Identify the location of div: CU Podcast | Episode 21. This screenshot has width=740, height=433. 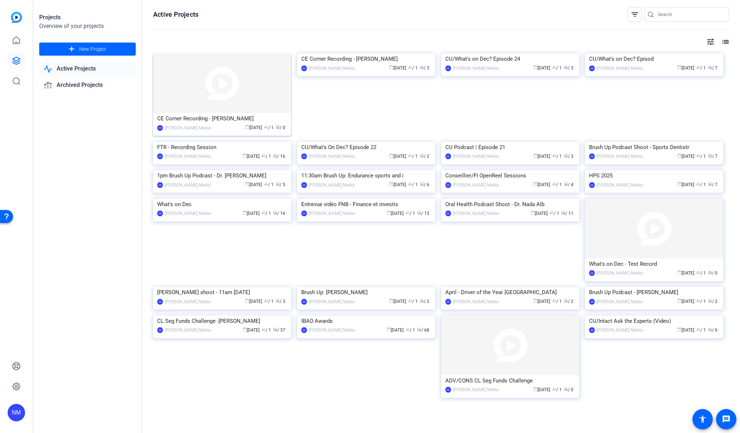
(511, 147).